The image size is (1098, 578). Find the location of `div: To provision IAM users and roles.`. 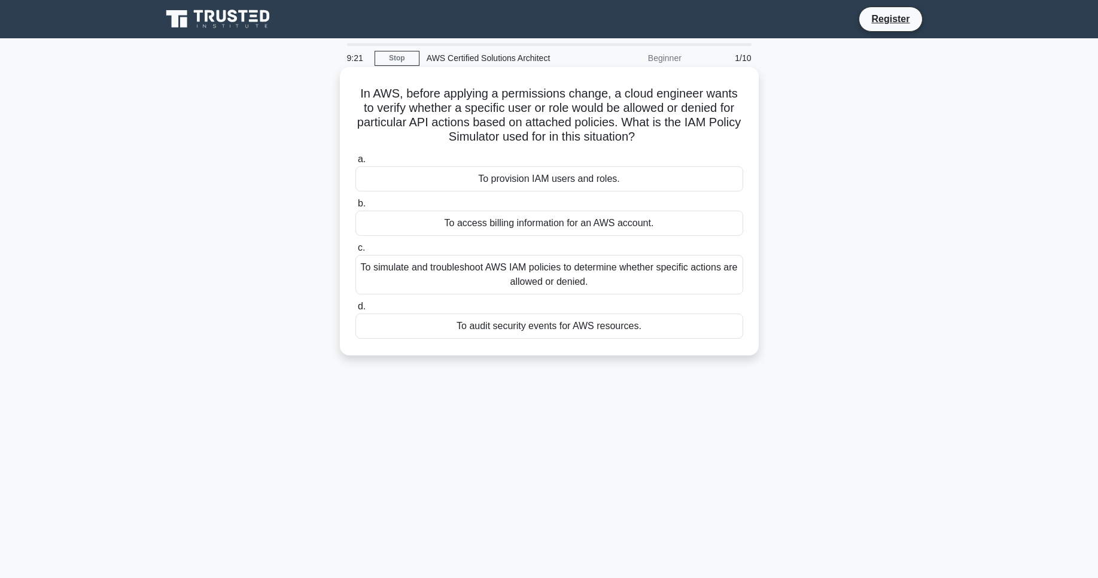

div: To provision IAM users and roles. is located at coordinates (549, 179).